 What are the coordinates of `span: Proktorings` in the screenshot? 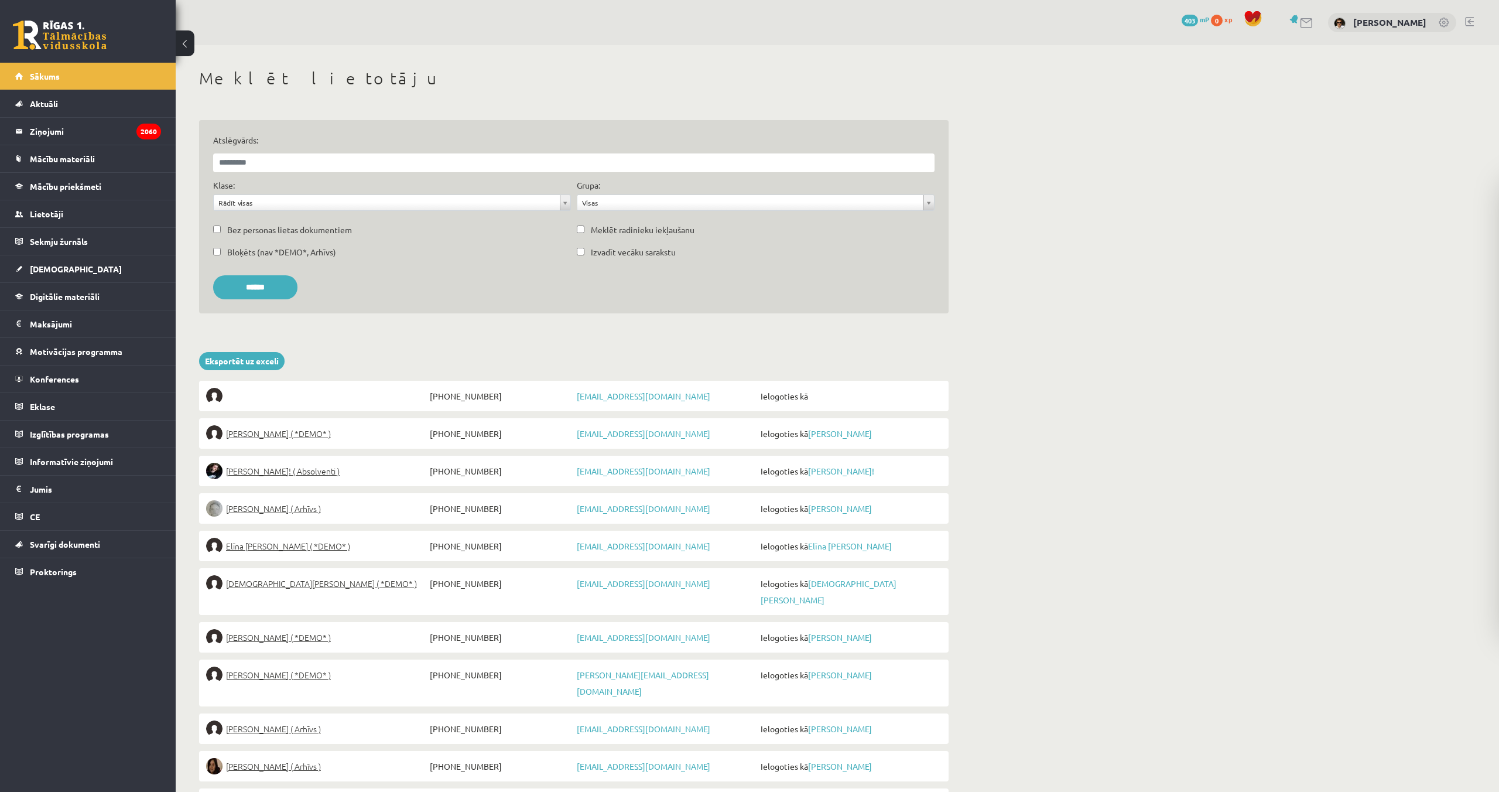 It's located at (53, 572).